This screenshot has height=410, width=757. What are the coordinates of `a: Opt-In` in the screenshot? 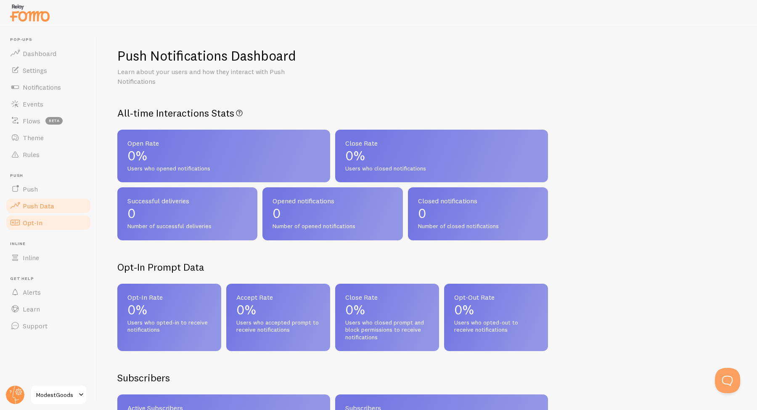 It's located at (48, 222).